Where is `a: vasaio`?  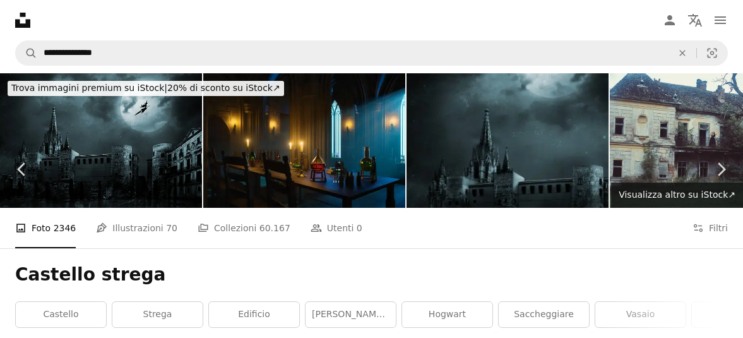
a: vasaio is located at coordinates (640, 315).